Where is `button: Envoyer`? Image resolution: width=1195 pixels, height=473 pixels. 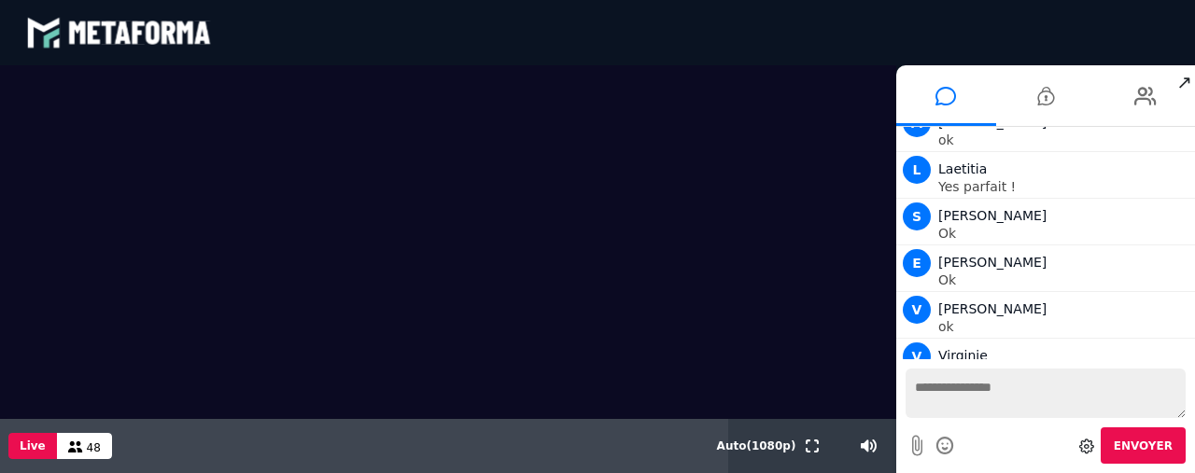
button: Envoyer is located at coordinates (1143, 445).